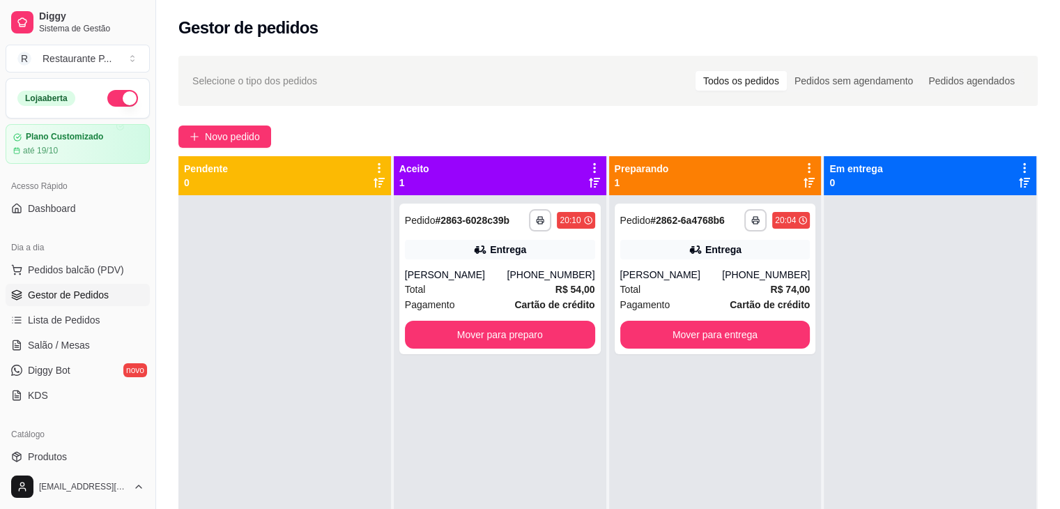  Describe the element at coordinates (49, 370) in the screenshot. I see `span: Diggy Bot` at that location.